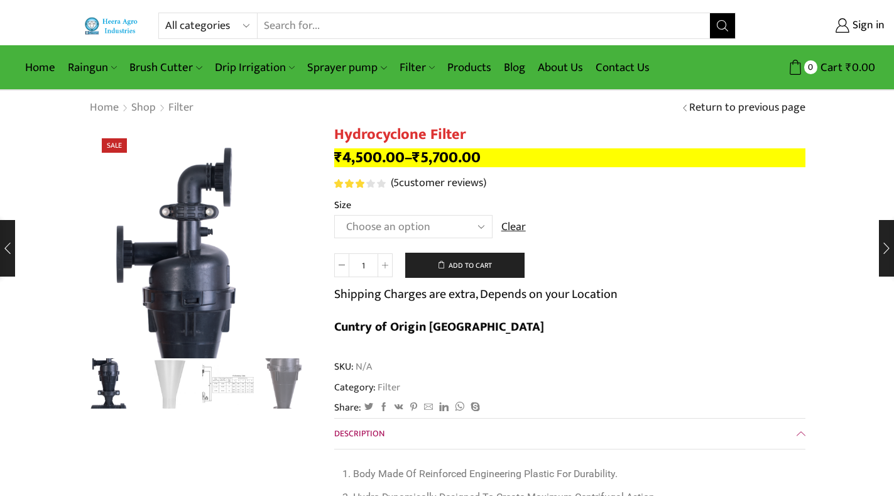  I want to click on a: Shop, so click(143, 108).